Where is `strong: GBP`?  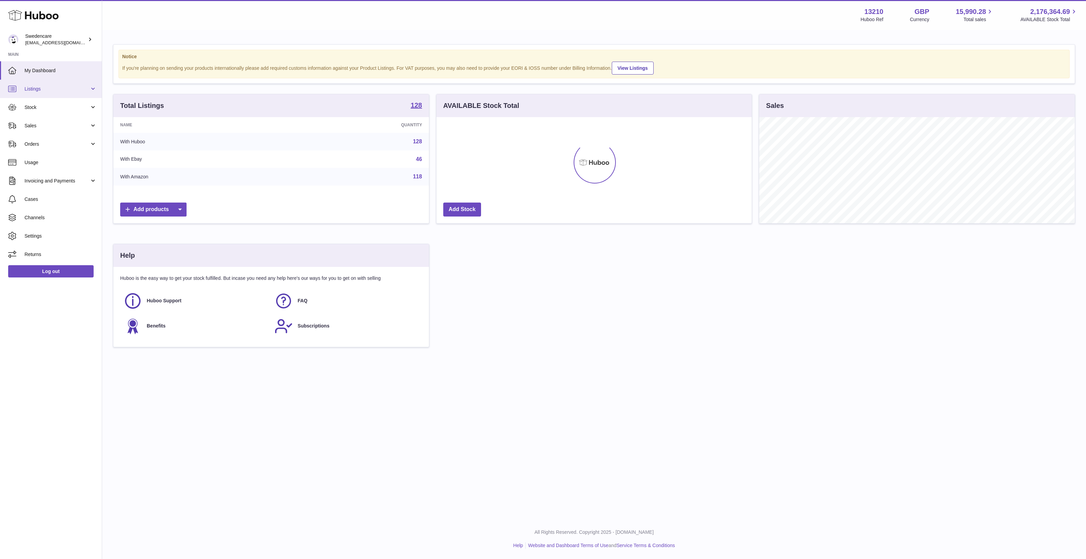
strong: GBP is located at coordinates (922, 12).